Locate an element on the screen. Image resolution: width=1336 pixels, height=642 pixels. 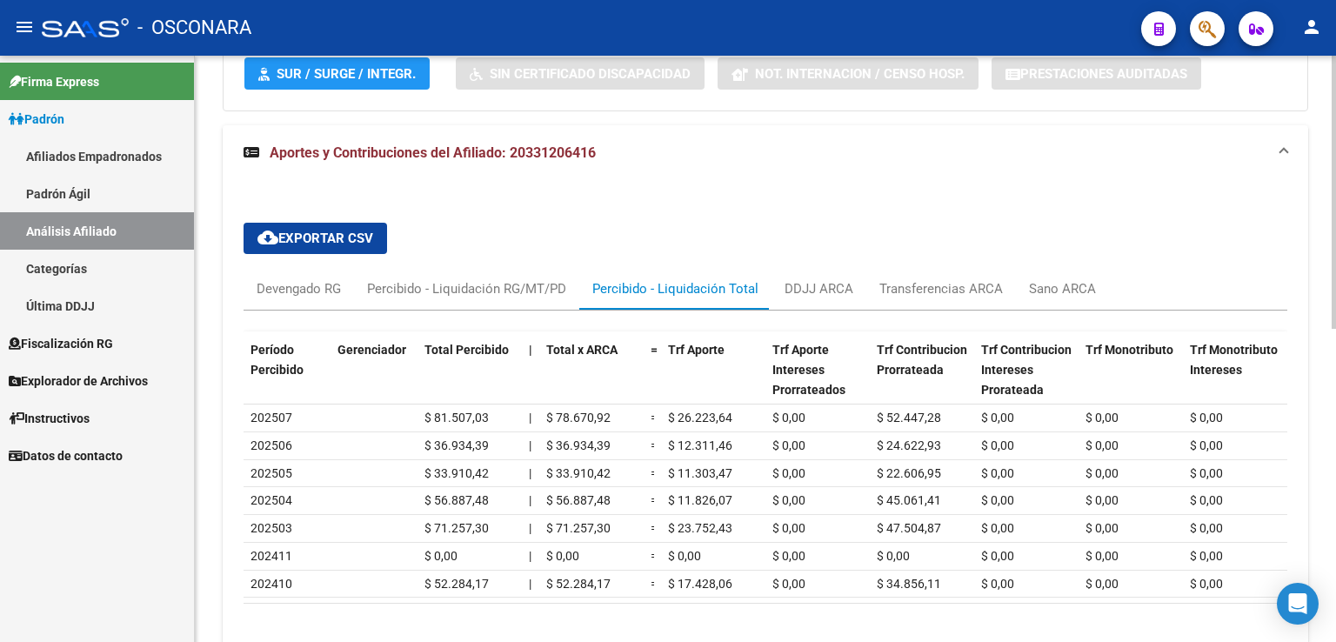
span: Fiscalización RG is located at coordinates (61, 344).